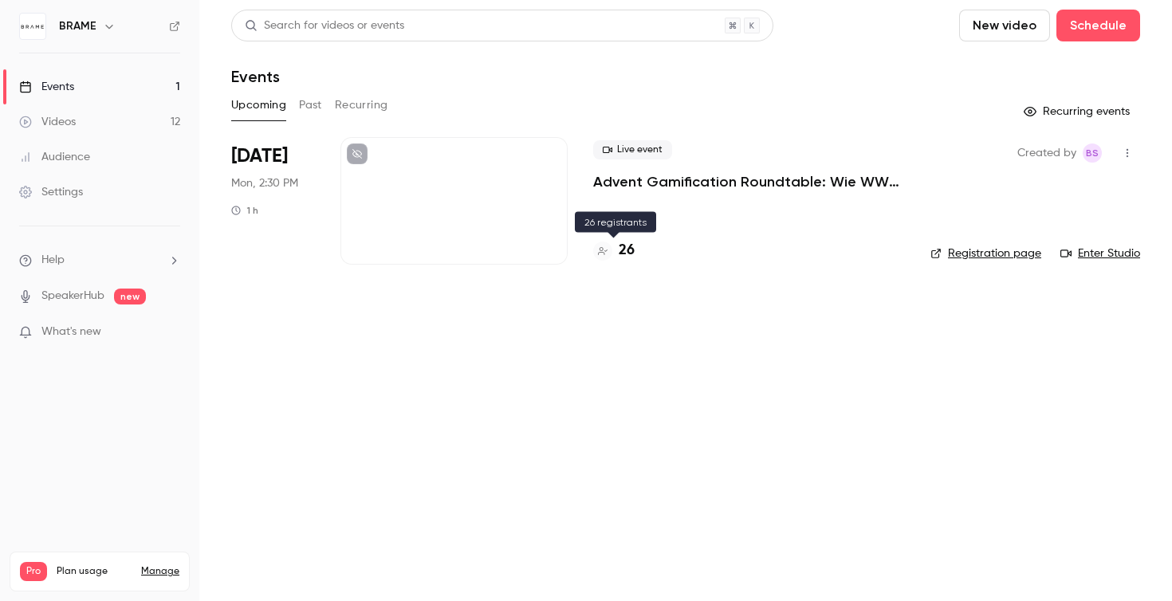 This screenshot has width=1172, height=601. Describe the element at coordinates (310, 105) in the screenshot. I see `button: Past` at that location.